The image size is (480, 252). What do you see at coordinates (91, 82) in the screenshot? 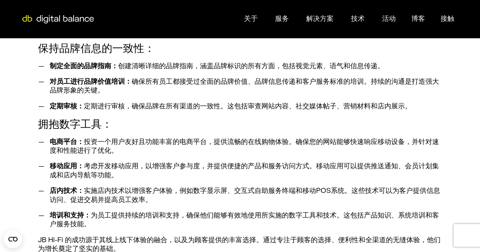
I see `font: 对员工进行品牌价值培训：` at bounding box center [91, 82].